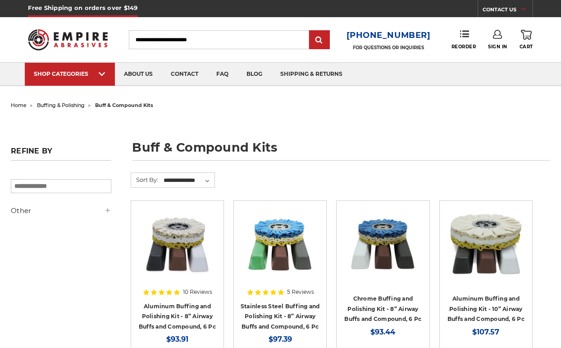 The width and height of the screenshot is (561, 348). I want to click on h5: Refine by, so click(61, 153).